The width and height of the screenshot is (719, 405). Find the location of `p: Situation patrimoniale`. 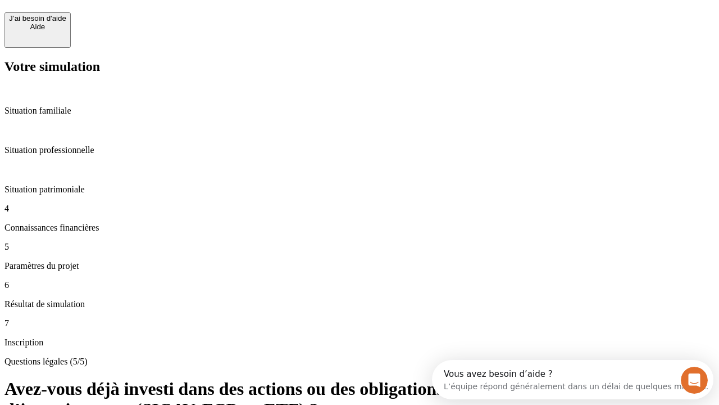

p: Situation patrimoniale is located at coordinates (360, 189).